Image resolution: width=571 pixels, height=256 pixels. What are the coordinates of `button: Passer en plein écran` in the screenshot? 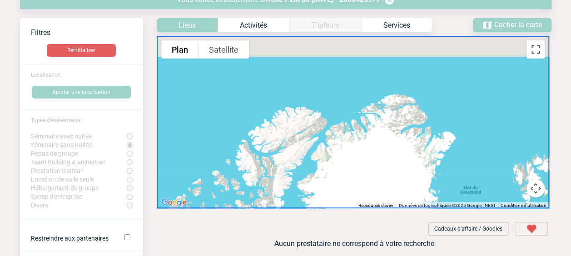 It's located at (535, 49).